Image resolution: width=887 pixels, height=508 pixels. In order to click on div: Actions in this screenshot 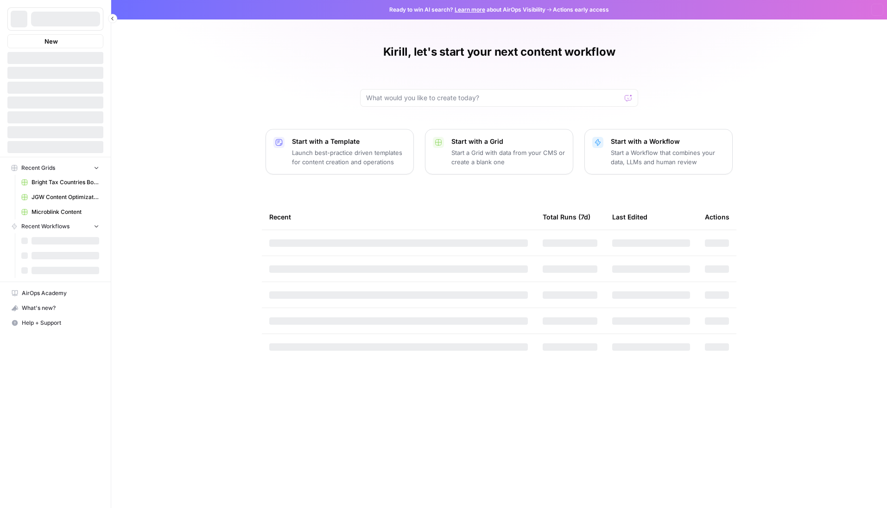, I will do `click(717, 216)`.